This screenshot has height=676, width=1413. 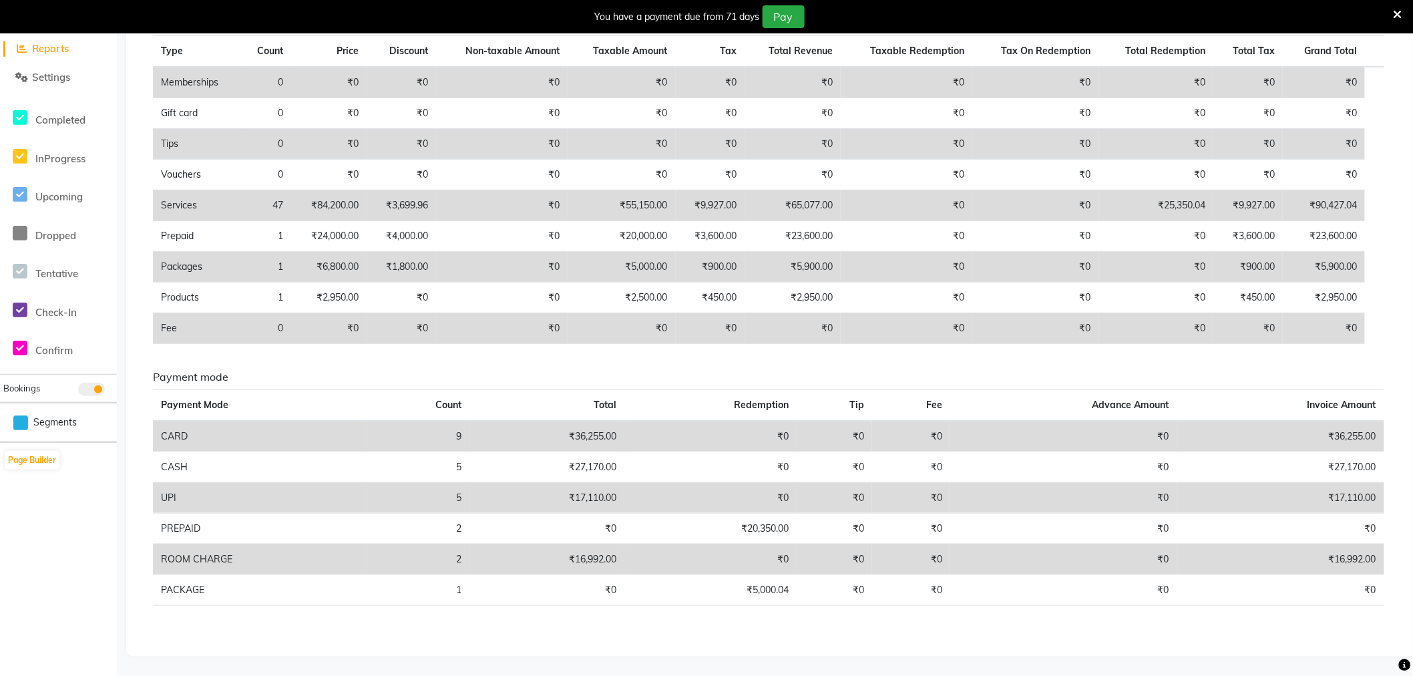 I want to click on td: ₹1,800.00, so click(x=401, y=267).